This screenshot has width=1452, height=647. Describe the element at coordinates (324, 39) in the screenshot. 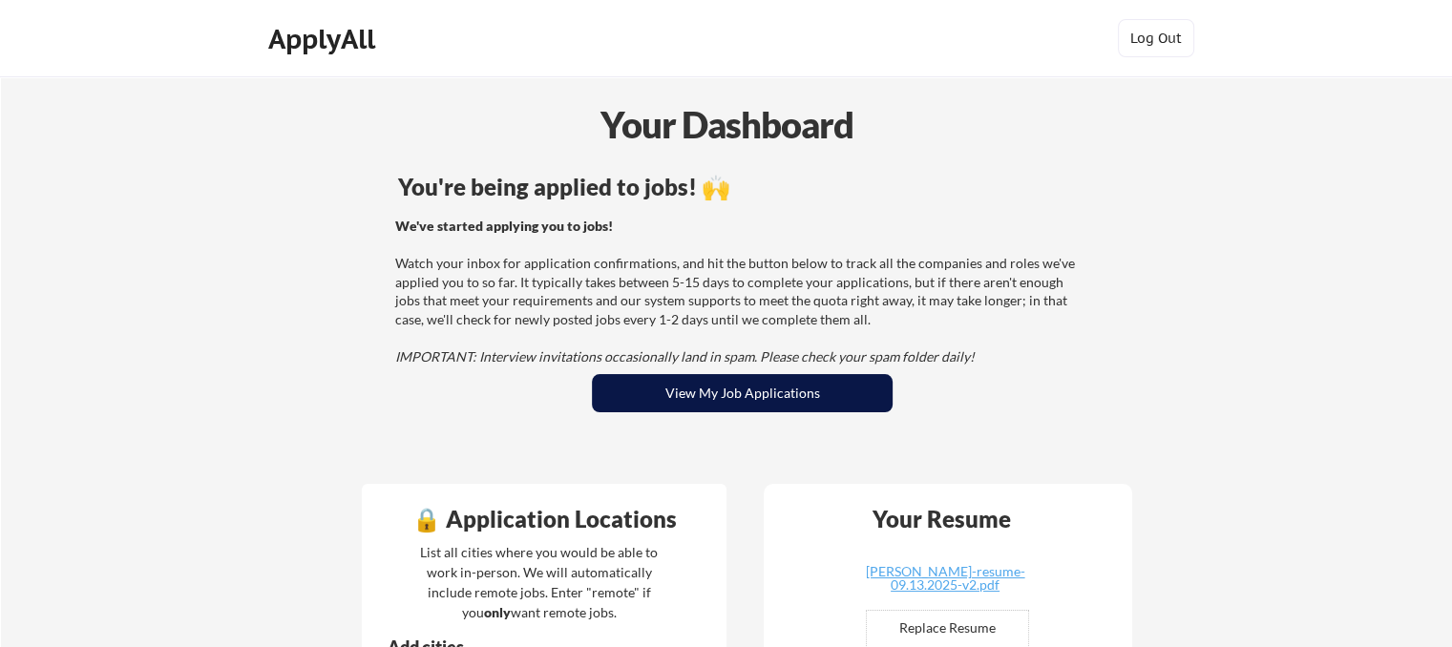

I see `div: ApplyAll` at that location.